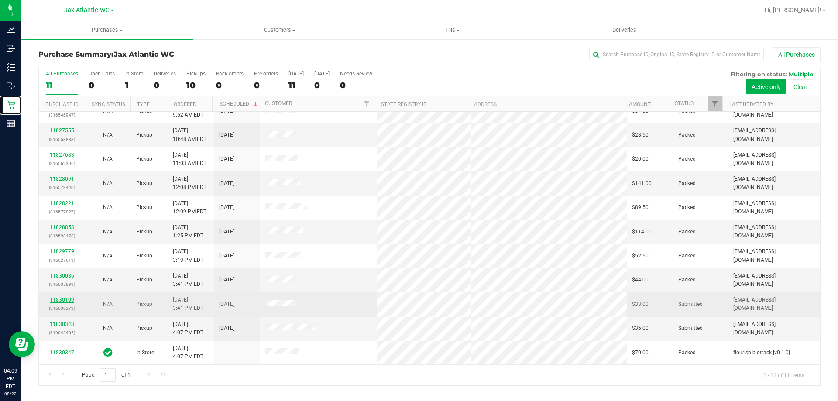  Describe the element at coordinates (641, 353) in the screenshot. I see `span: $70.00` at that location.